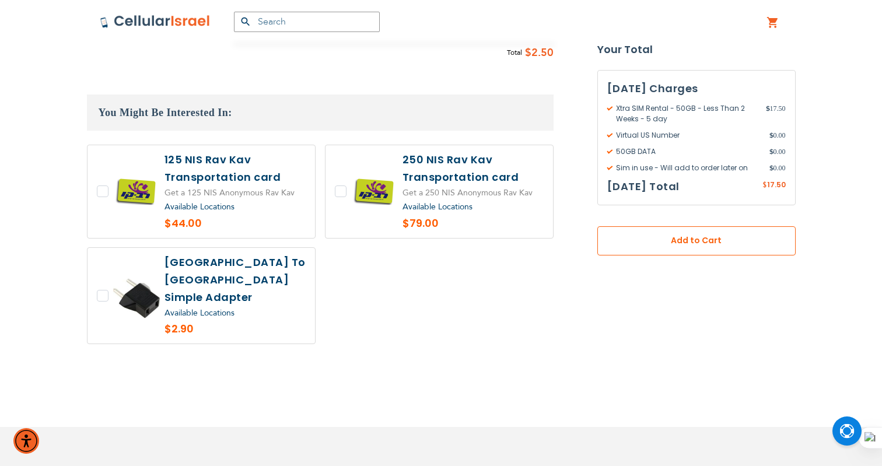 The height and width of the screenshot is (466, 882). I want to click on span: Total, so click(514, 52).